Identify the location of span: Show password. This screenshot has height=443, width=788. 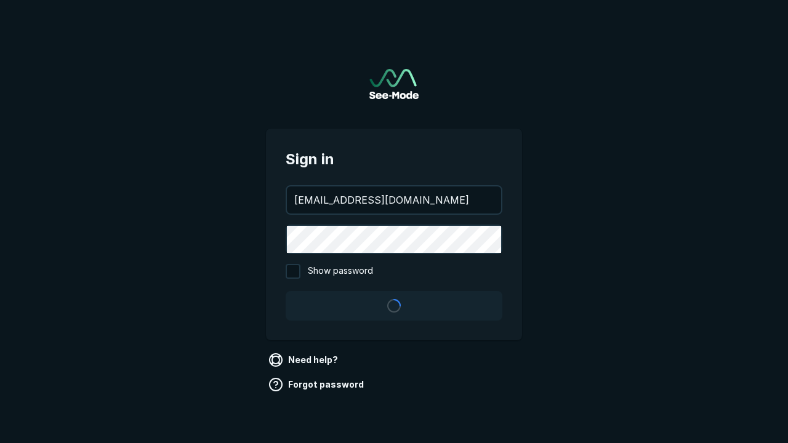
(340, 271).